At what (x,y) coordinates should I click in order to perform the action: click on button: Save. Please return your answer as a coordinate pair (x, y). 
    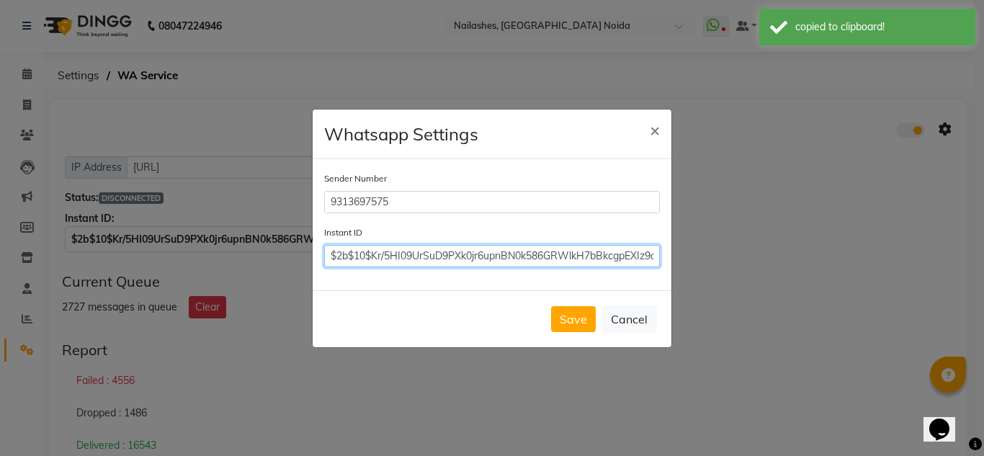
    Looking at the image, I should click on (573, 319).